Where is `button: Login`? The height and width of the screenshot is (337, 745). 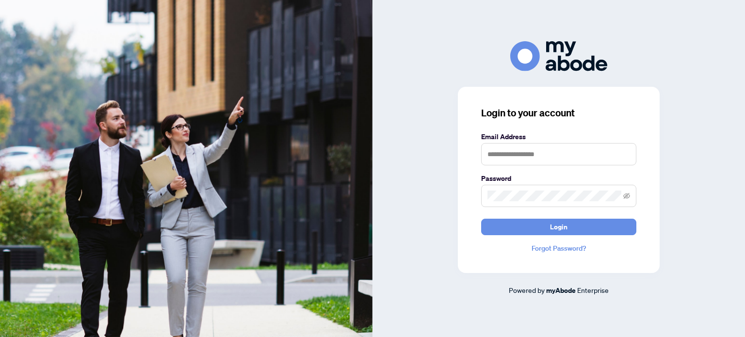
button: Login is located at coordinates (558, 227).